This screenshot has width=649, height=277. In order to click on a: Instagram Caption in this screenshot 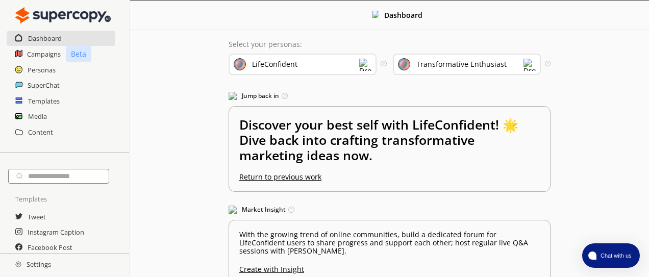, I will do `click(56, 232)`.